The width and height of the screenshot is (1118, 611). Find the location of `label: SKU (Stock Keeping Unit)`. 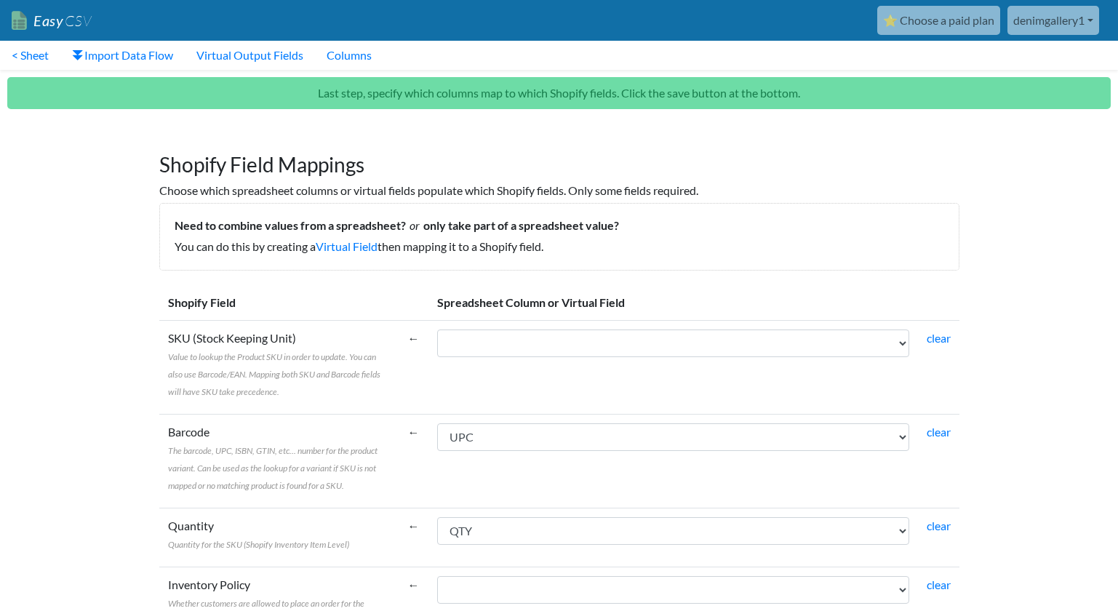

label: SKU (Stock Keeping Unit) is located at coordinates (279, 365).